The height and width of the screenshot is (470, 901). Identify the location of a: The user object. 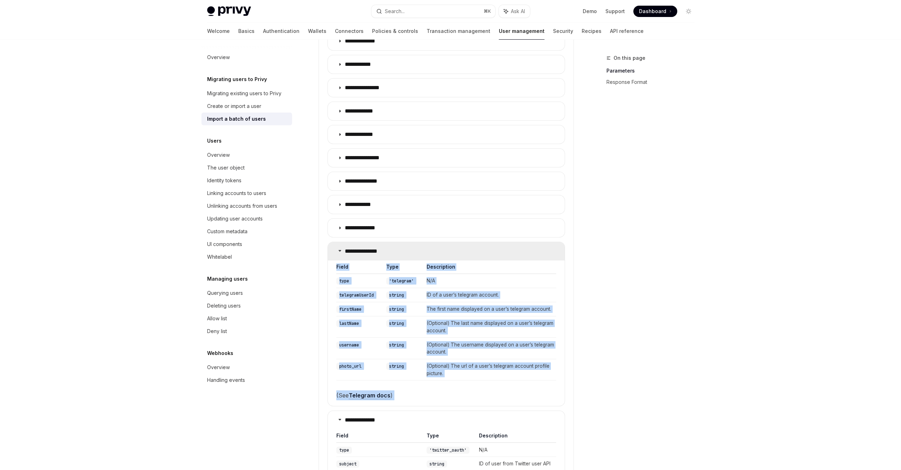
(247, 168).